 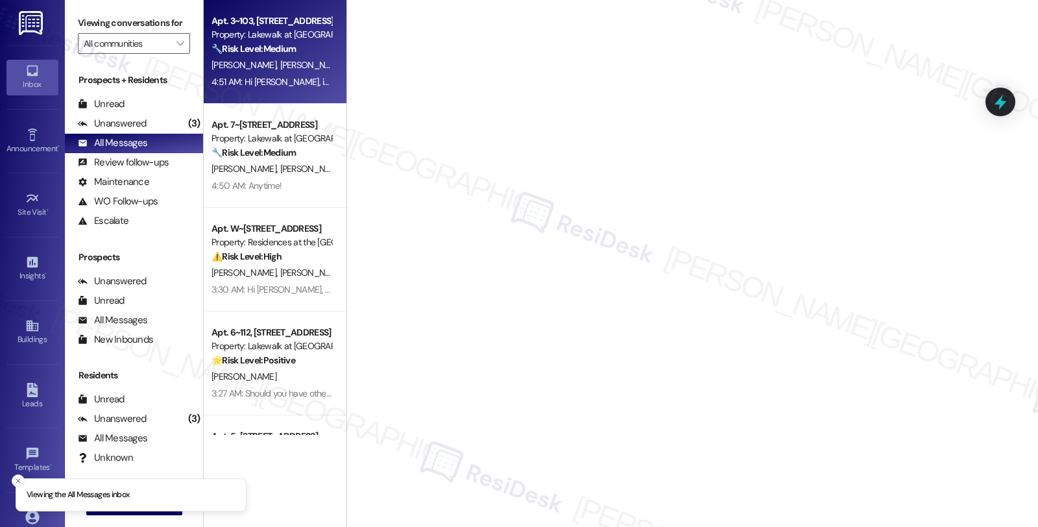 I want to click on img: ResiDesk Logo, so click(x=32, y=23).